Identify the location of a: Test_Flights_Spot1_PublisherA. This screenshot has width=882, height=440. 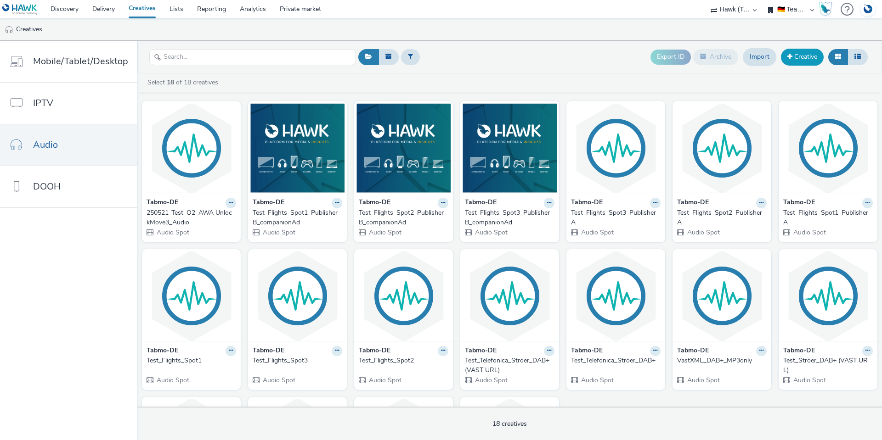
(828, 218).